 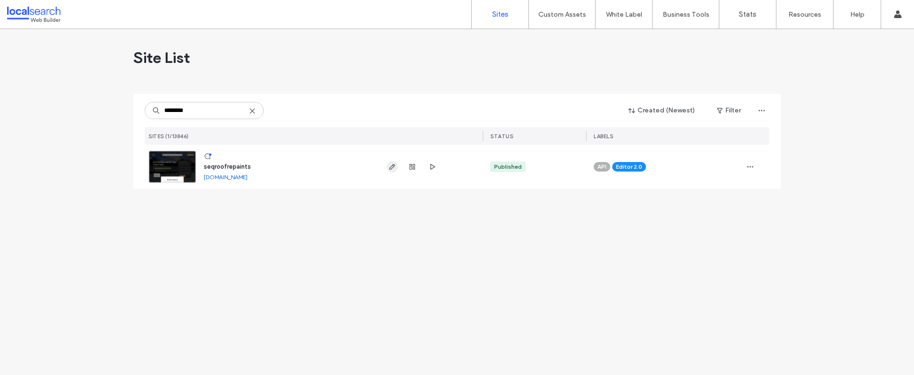 What do you see at coordinates (857, 14) in the screenshot?
I see `label: Help` at bounding box center [857, 14].